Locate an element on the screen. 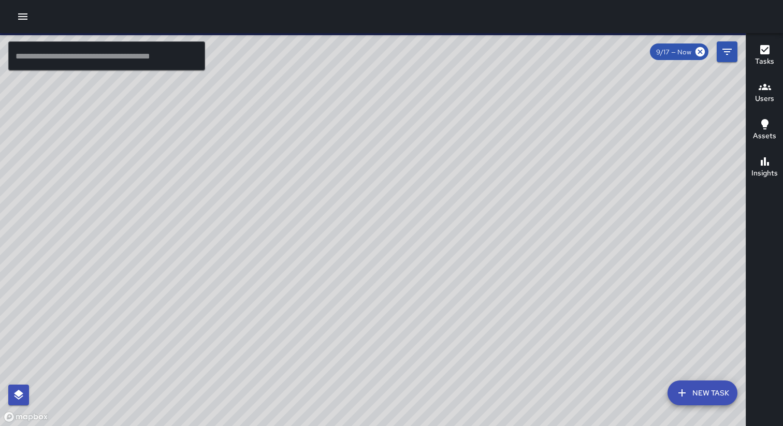 The width and height of the screenshot is (783, 426). h6: Assets is located at coordinates (764, 136).